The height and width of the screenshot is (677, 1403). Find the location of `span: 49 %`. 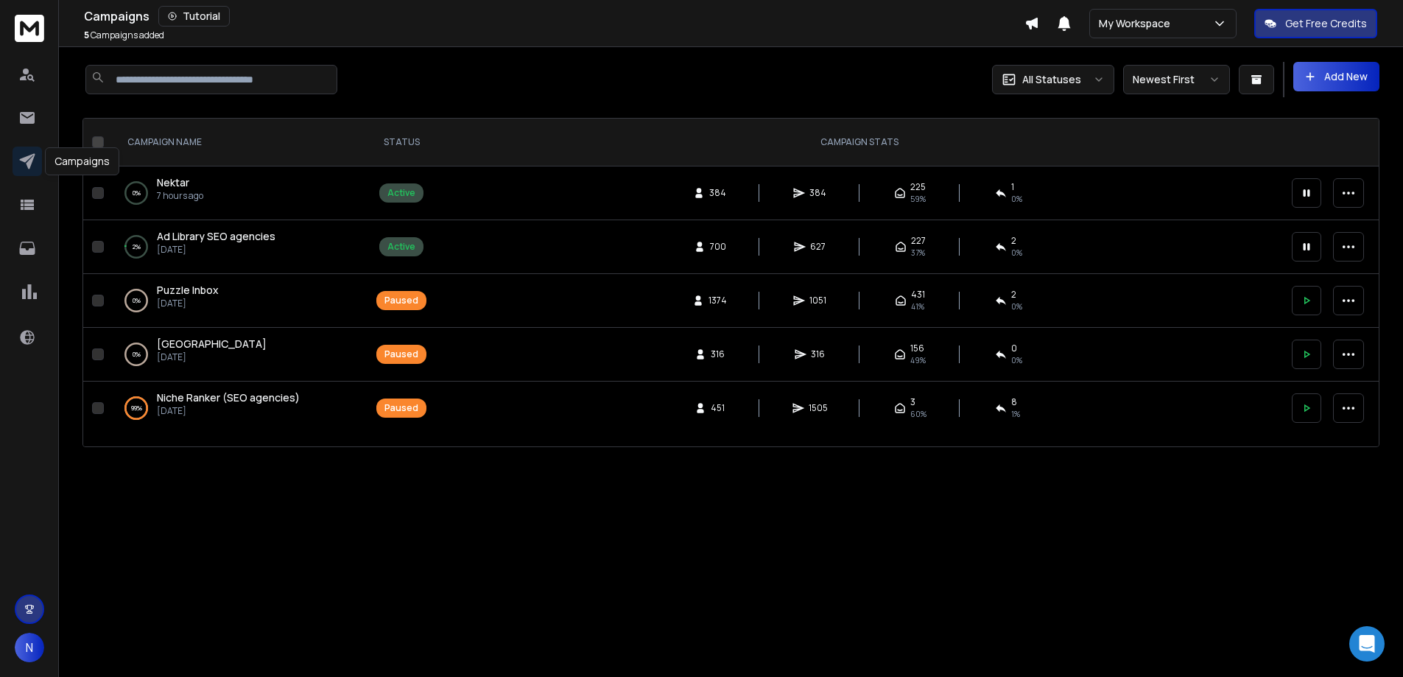

span: 49 % is located at coordinates (918, 360).